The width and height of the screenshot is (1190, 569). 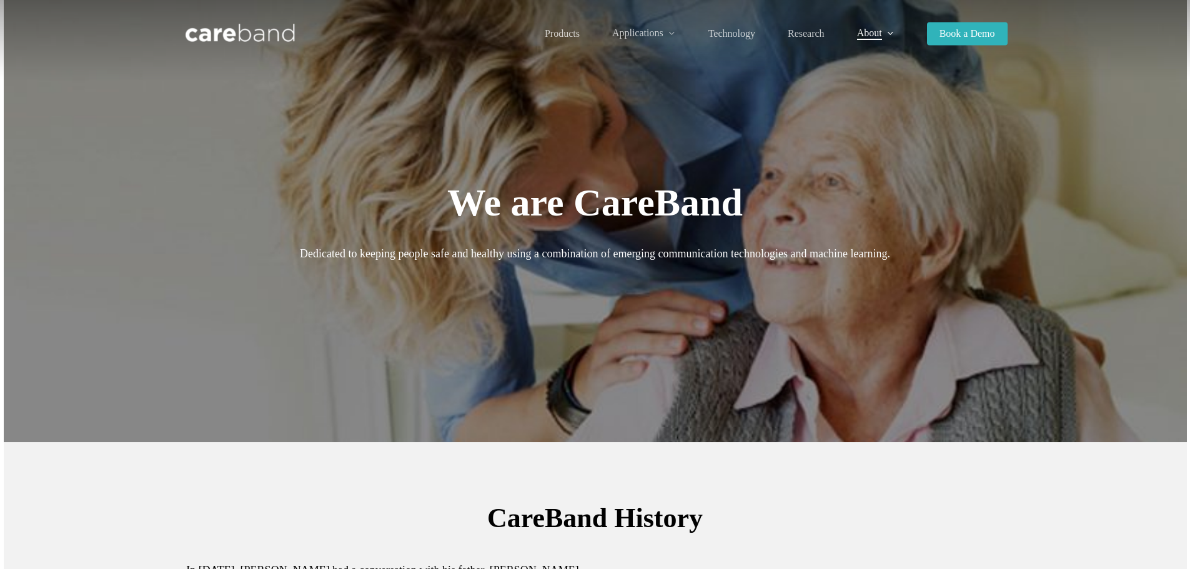 What do you see at coordinates (595, 254) in the screenshot?
I see `p: Dedicated to keeping people safe and healthy using a combination of emerging communication techno...` at bounding box center [595, 254].